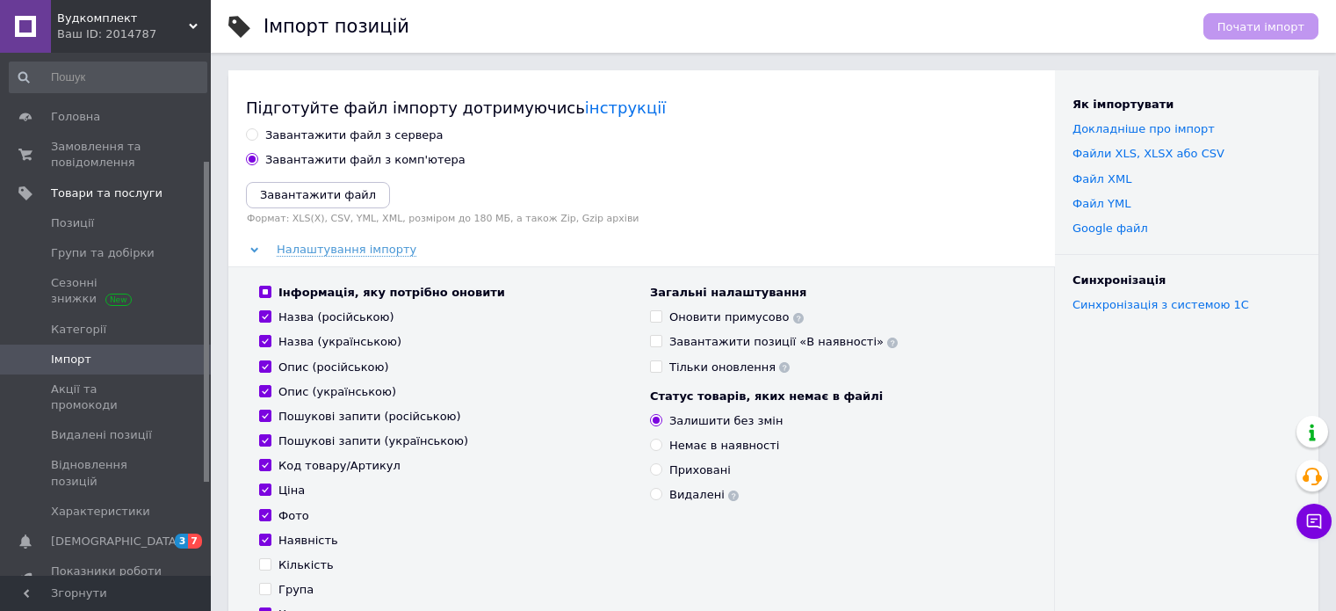  I want to click on div: Як імпортувати, so click(1187, 105).